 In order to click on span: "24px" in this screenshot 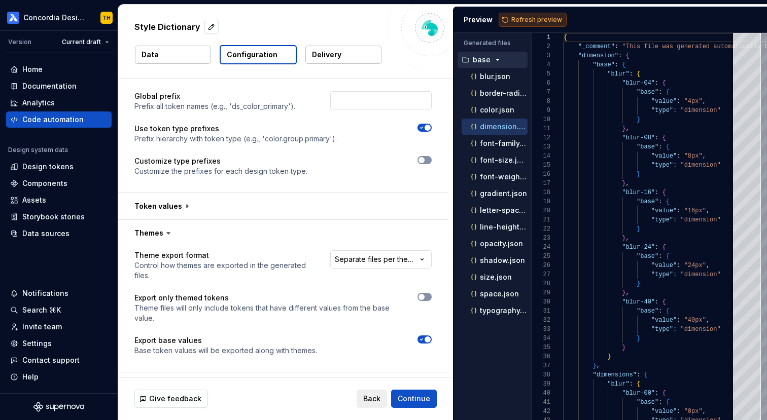, I will do `click(694, 266)`.